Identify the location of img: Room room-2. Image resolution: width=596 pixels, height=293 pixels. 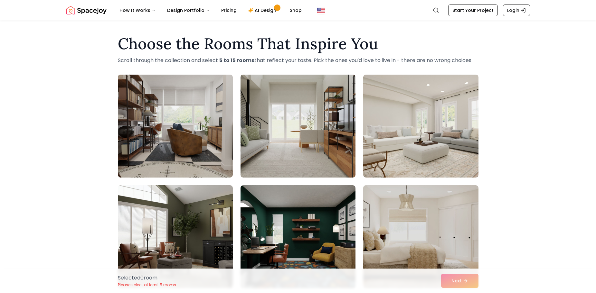
(298, 126).